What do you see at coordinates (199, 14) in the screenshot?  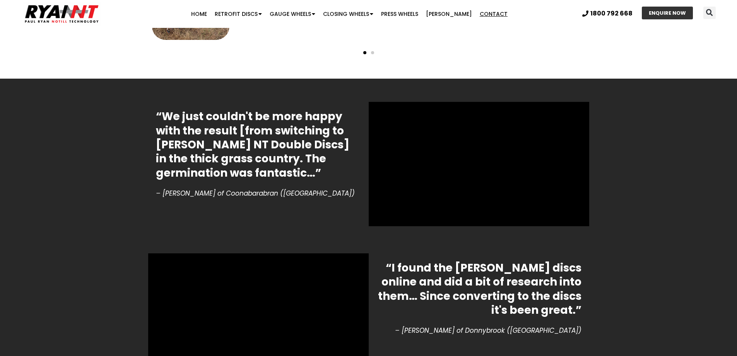 I see `a: Home` at bounding box center [199, 14].